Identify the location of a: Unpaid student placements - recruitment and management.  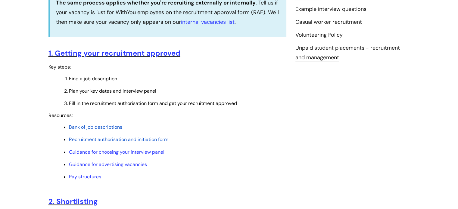
(348, 53).